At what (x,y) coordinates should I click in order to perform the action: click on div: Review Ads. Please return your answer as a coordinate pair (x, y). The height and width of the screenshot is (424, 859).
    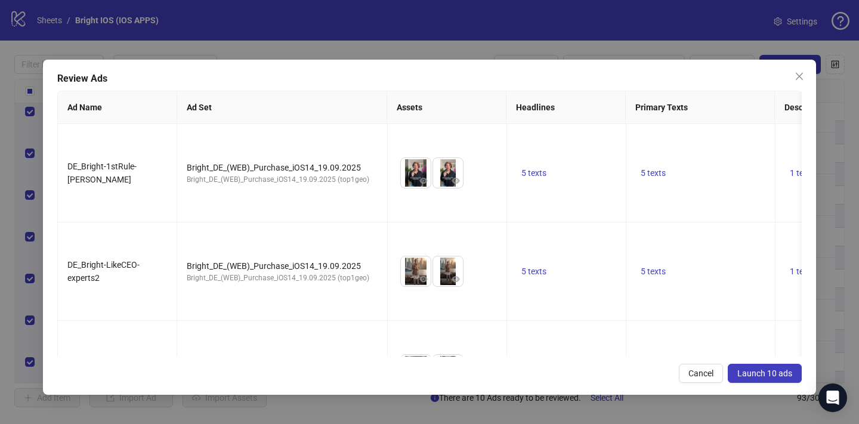
    Looking at the image, I should click on (429, 79).